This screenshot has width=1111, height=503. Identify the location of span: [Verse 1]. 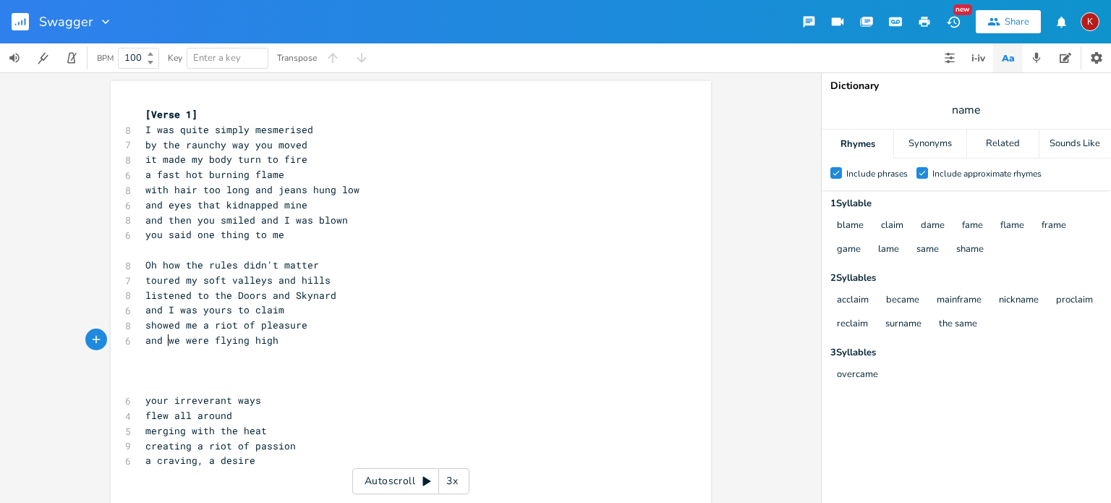
(171, 114).